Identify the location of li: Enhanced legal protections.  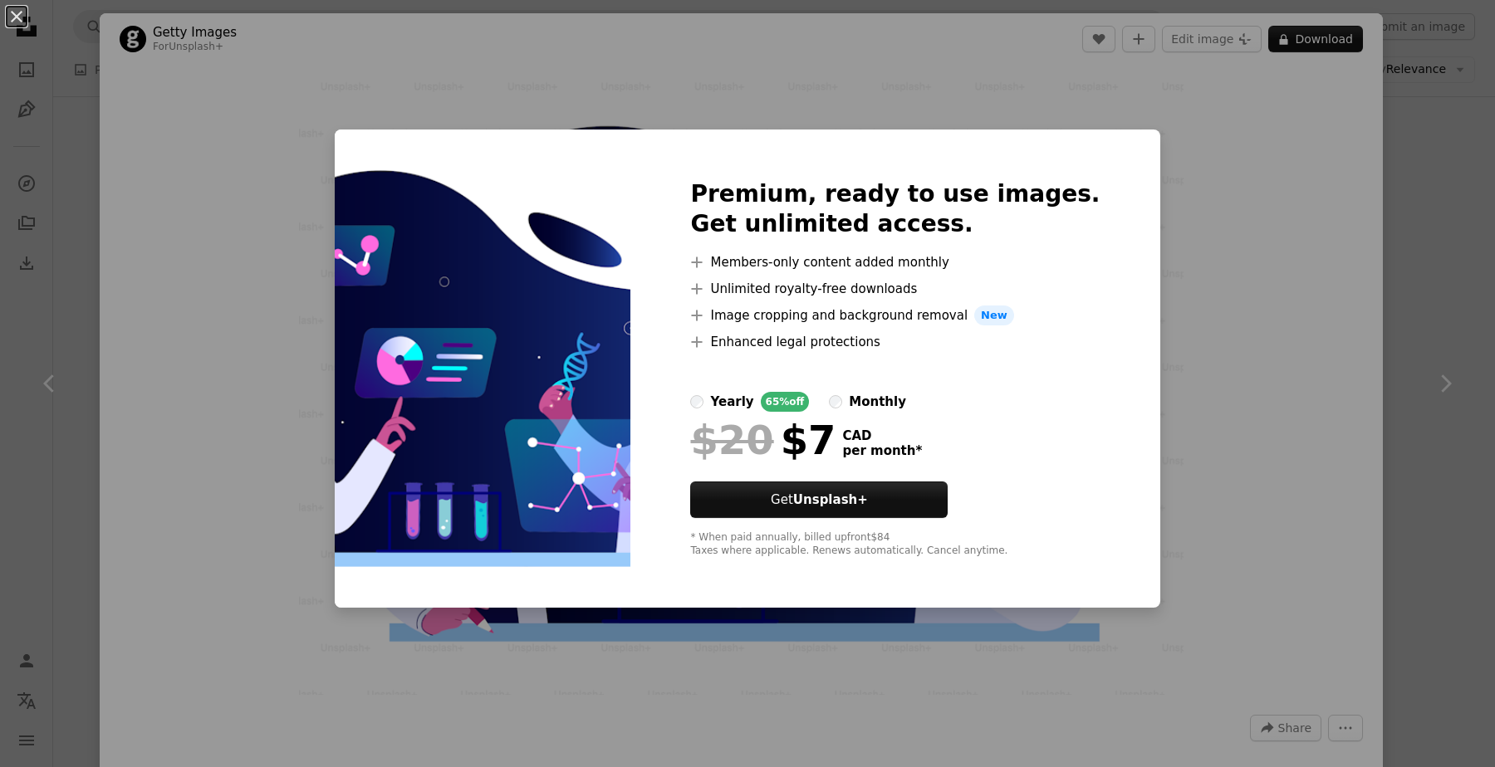
(894, 342).